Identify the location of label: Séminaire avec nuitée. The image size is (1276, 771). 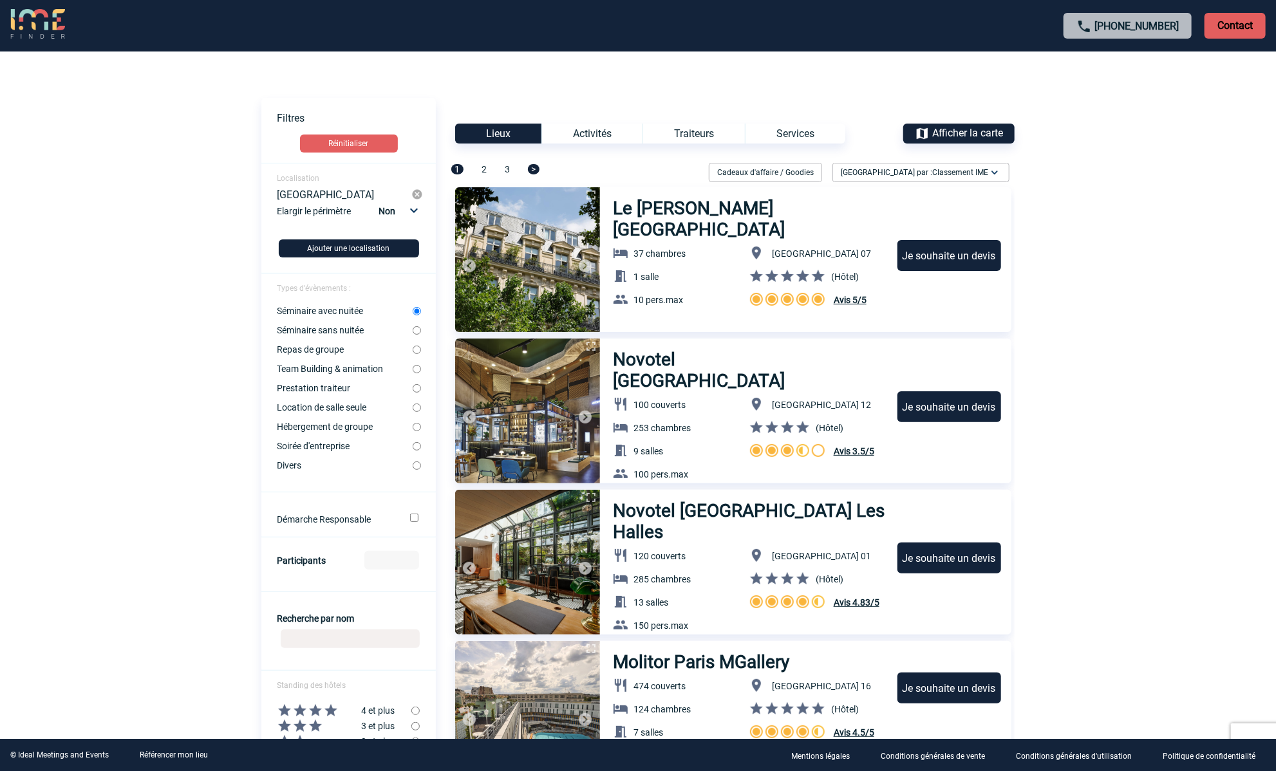
(344, 311).